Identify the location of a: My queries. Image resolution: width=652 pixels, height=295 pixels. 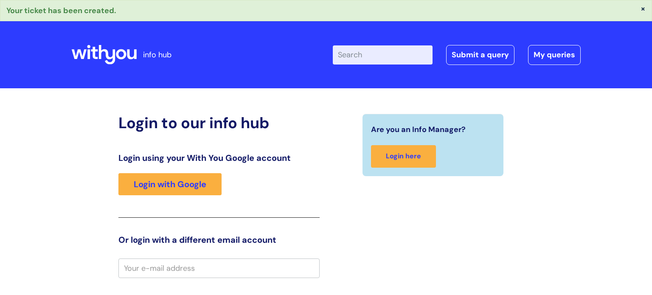
(555, 55).